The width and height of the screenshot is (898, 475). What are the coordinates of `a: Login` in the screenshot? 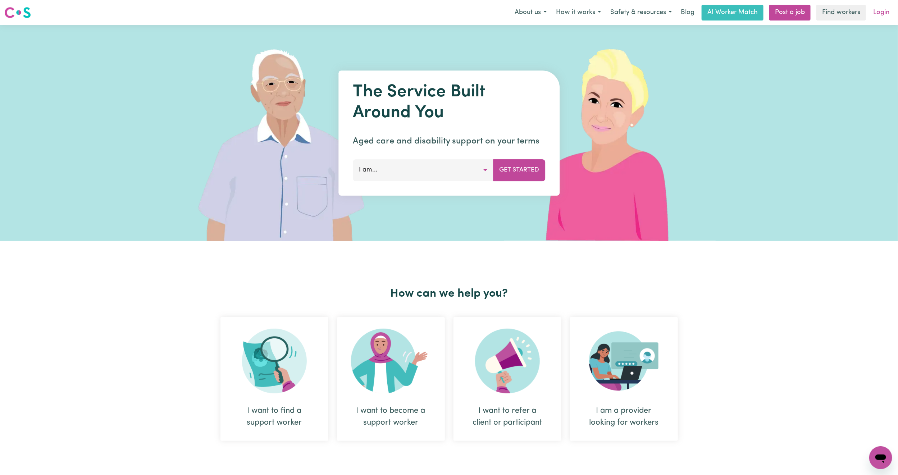 It's located at (881, 13).